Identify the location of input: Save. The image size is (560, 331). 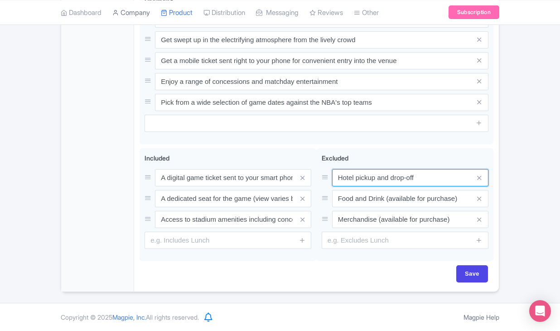
(472, 274).